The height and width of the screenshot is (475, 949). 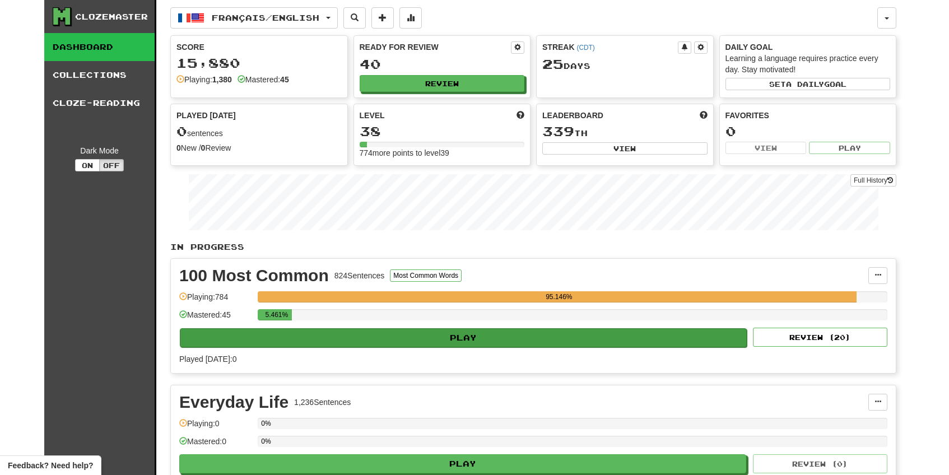 I want to click on div: Dark Mode, so click(x=99, y=151).